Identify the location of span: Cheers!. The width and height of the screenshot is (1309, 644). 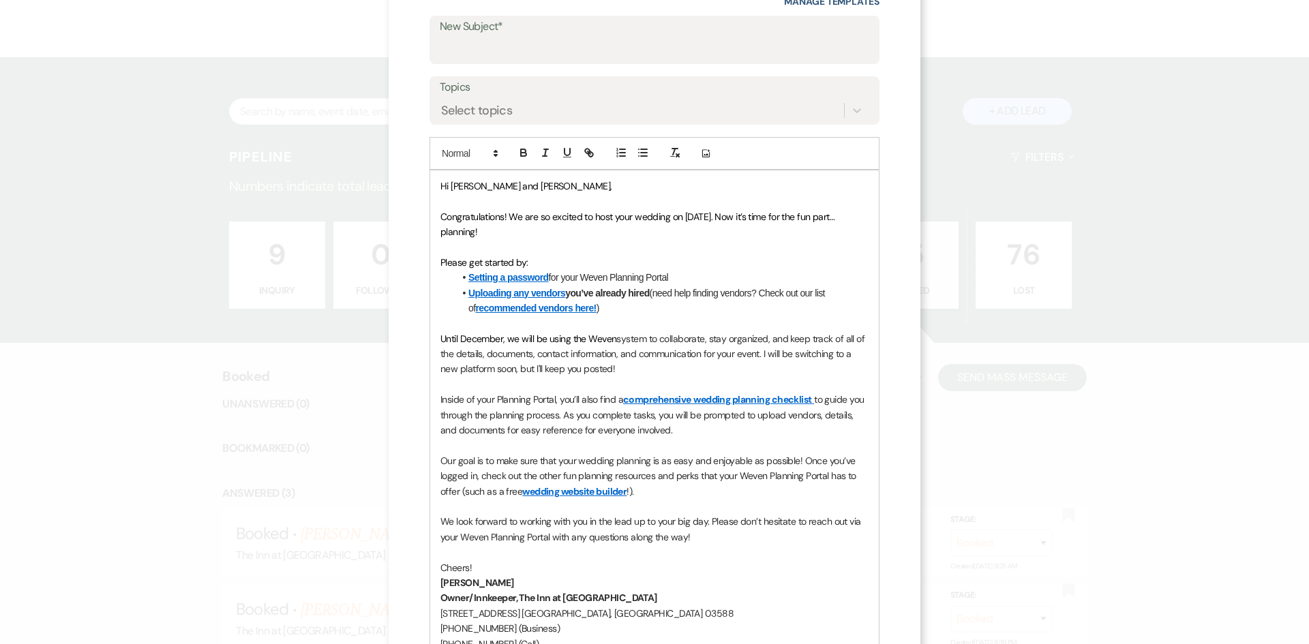
(456, 568).